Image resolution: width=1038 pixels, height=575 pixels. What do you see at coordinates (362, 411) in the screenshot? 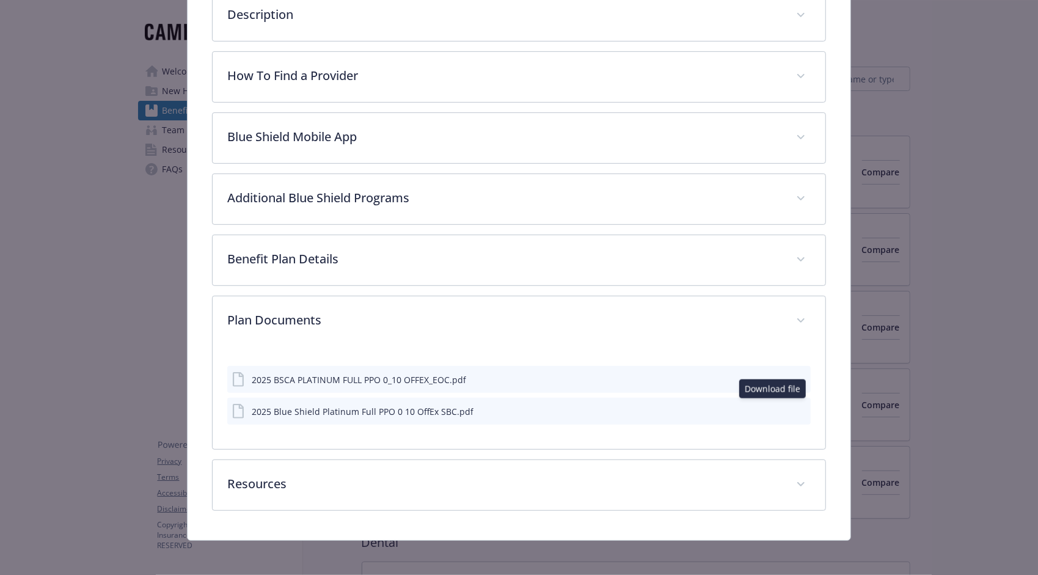
I see `div: 2025 Blue Shield Platinum Full PPO 0 10 OffEx SBC.pdf` at bounding box center [362, 411].